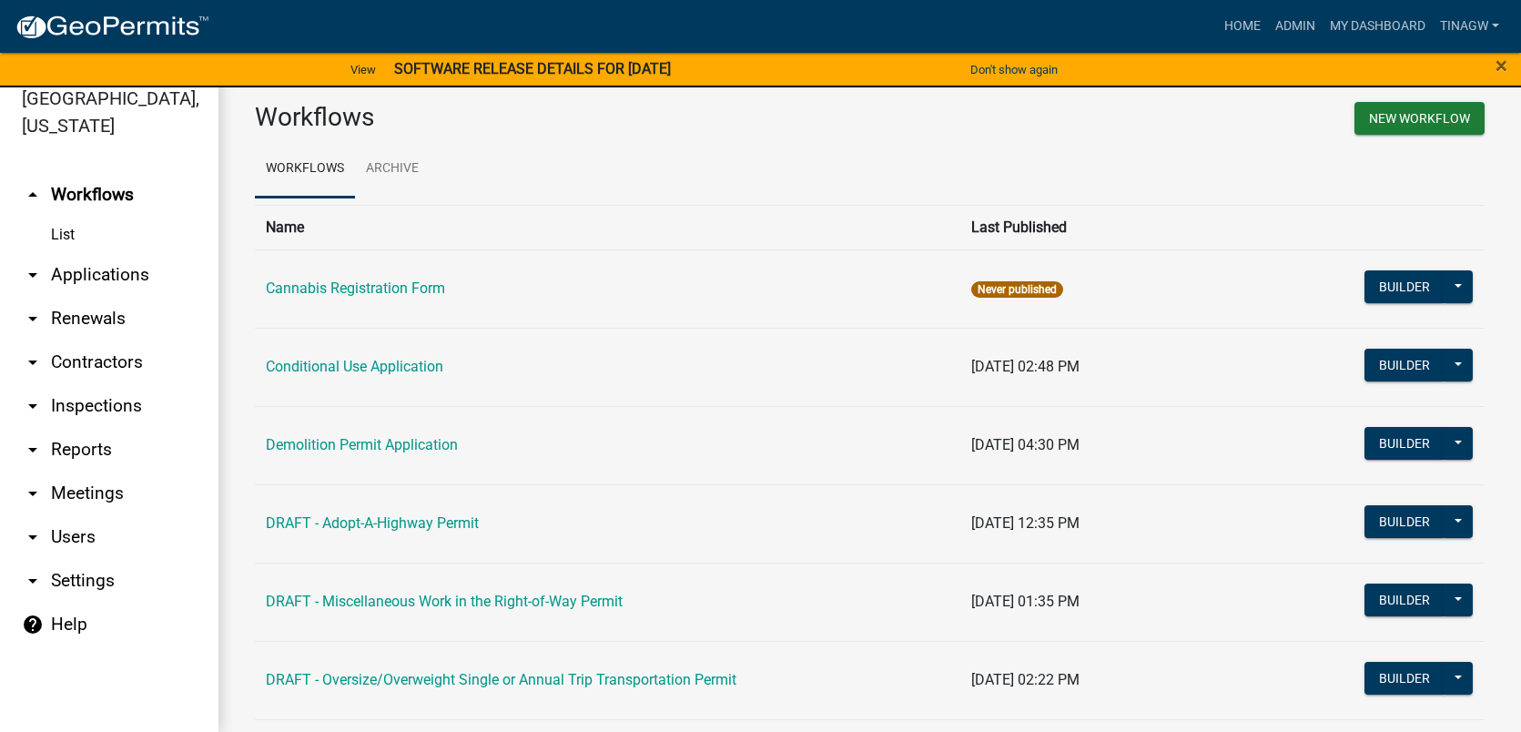 The width and height of the screenshot is (1521, 732). I want to click on button: Close, so click(1501, 66).